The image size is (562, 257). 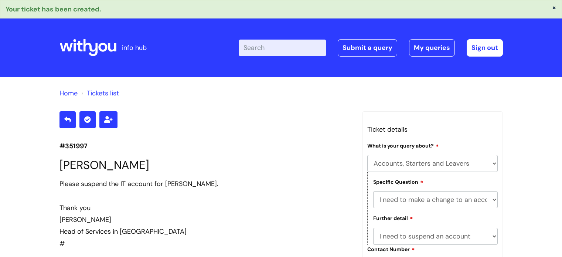 I want to click on div: Thank you, so click(x=206, y=208).